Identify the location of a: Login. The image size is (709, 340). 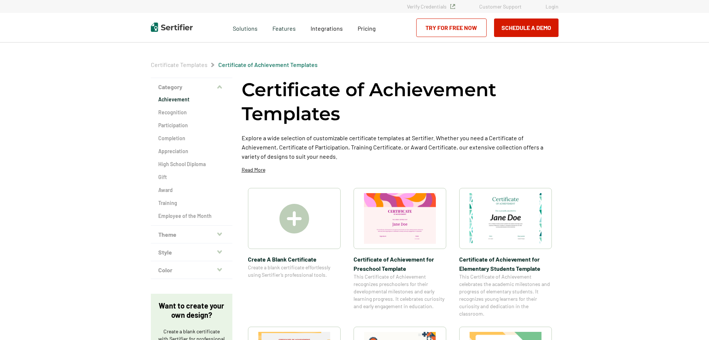
(552, 6).